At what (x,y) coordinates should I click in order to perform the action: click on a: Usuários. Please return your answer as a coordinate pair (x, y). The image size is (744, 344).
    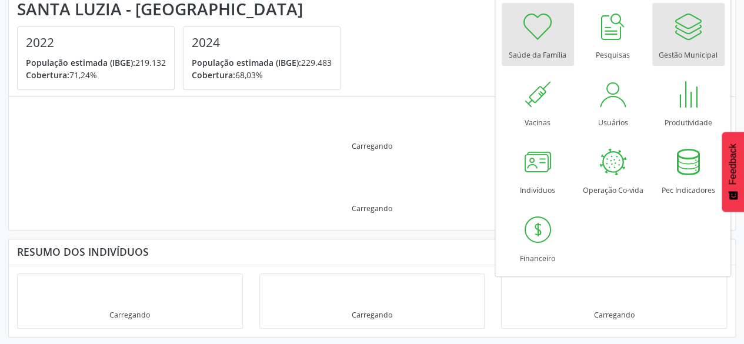
    Looking at the image, I should click on (613, 102).